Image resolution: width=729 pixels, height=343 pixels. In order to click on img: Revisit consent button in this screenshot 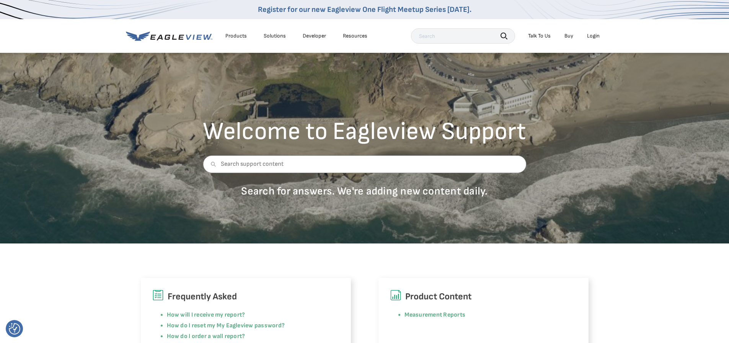, I will do `click(15, 329)`.